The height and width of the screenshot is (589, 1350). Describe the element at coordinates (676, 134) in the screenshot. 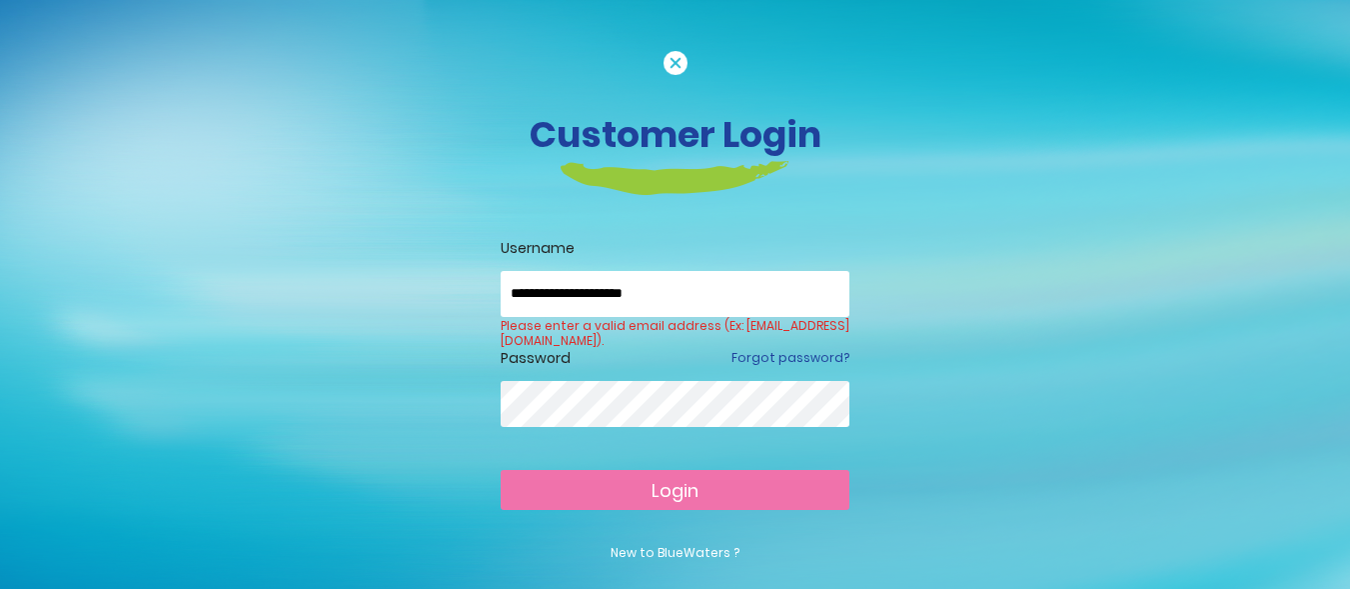

I see `h3: Customer Login` at that location.